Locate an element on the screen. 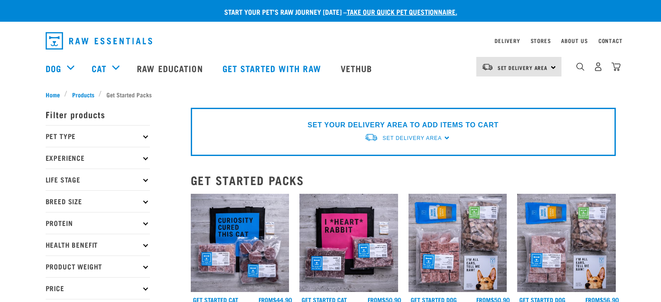 The height and width of the screenshot is (302, 661). img: user.png is located at coordinates (598, 67).